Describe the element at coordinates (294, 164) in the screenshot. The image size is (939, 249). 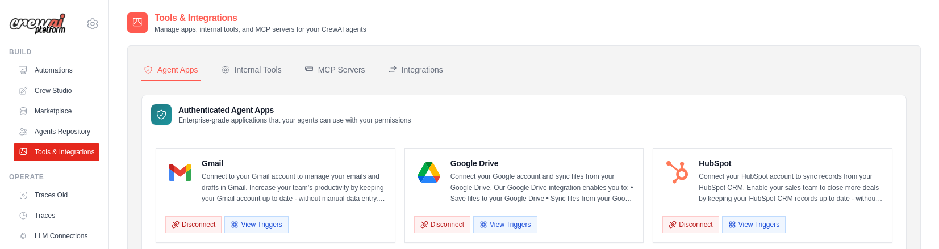
I see `h4: Gmail` at that location.